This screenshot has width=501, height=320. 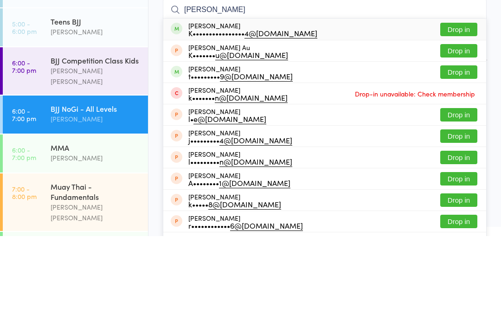 What do you see at coordinates (240, 160) in the screenshot?
I see `div: t•••••••••` at bounding box center [240, 160].